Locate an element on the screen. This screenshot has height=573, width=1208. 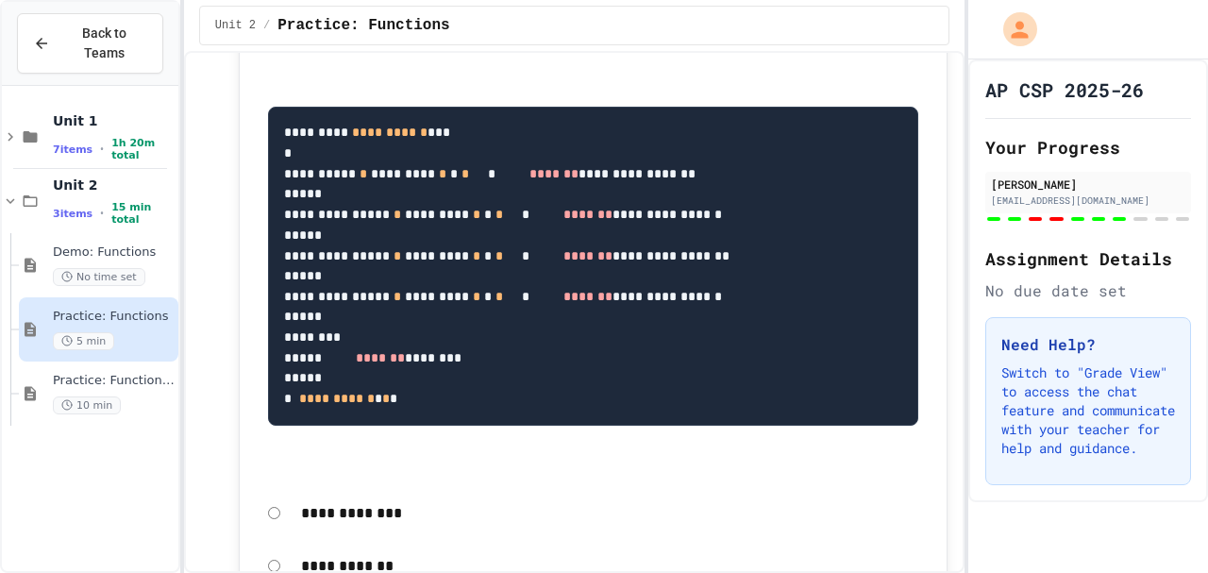
button: Back to Teams is located at coordinates (90, 43).